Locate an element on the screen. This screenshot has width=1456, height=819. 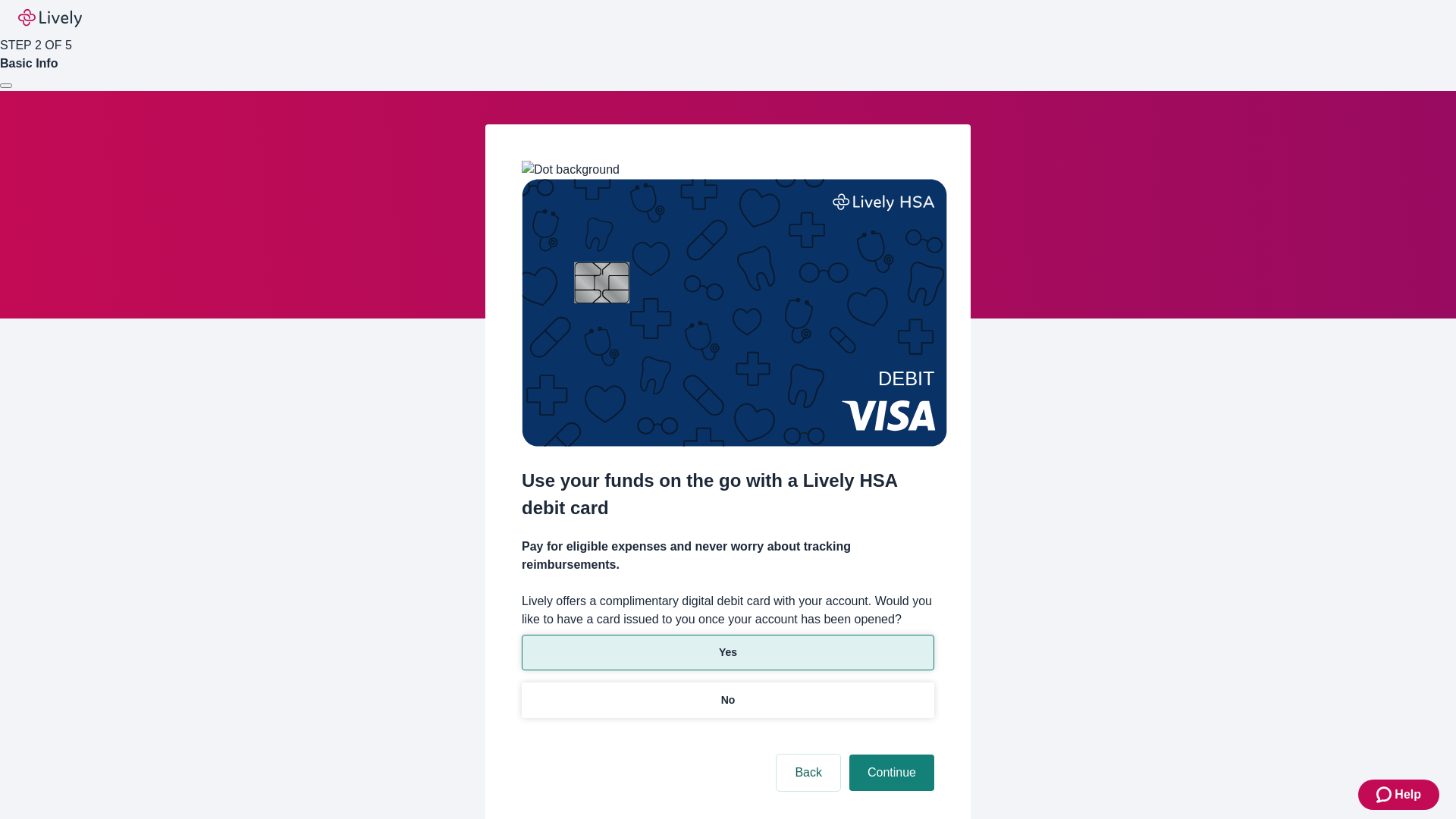
span: Help is located at coordinates (1407, 795).